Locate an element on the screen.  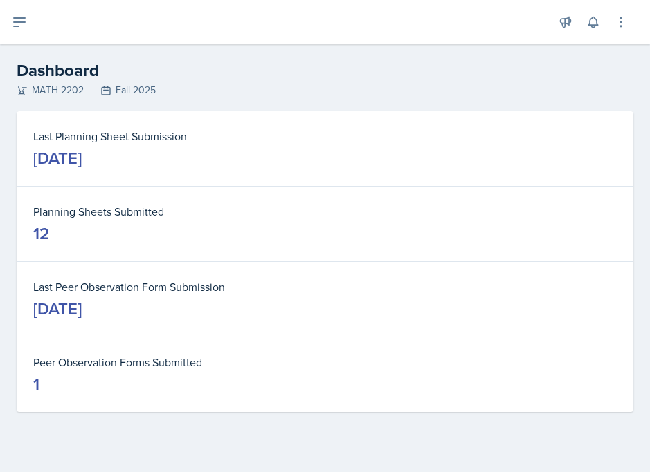
dt: Last Peer Observation Form Submission is located at coordinates (324, 287).